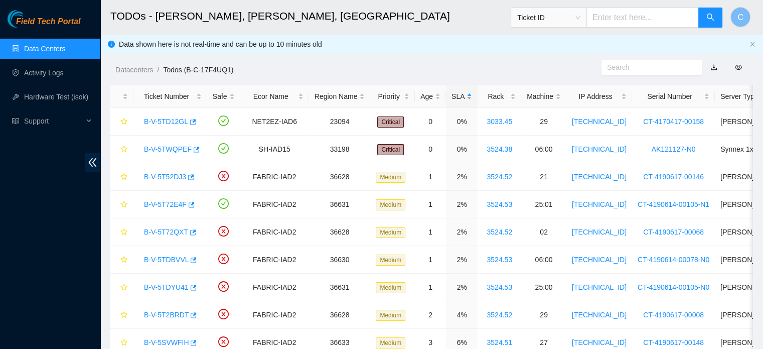 Image resolution: width=763 pixels, height=349 pixels. Describe the element at coordinates (714, 67) in the screenshot. I see `a: download` at that location.